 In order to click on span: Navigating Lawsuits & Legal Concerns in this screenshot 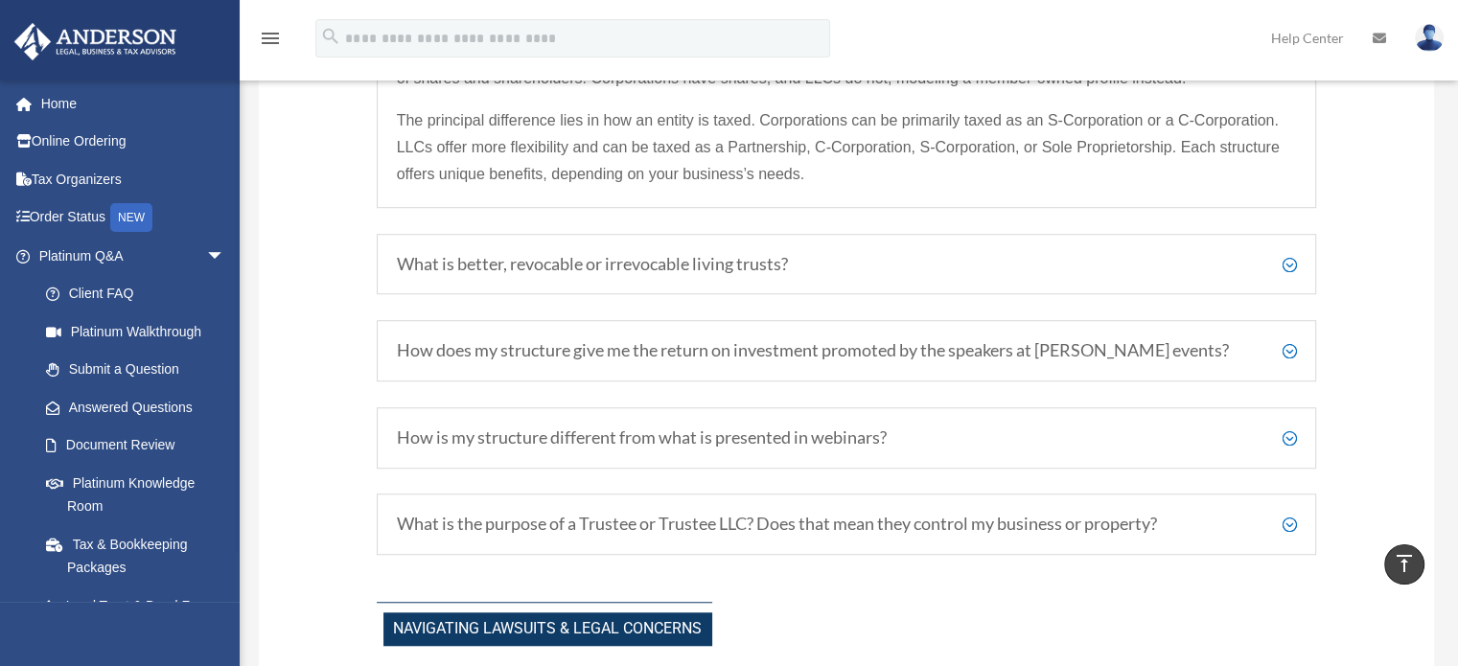, I will do `click(547, 629)`.